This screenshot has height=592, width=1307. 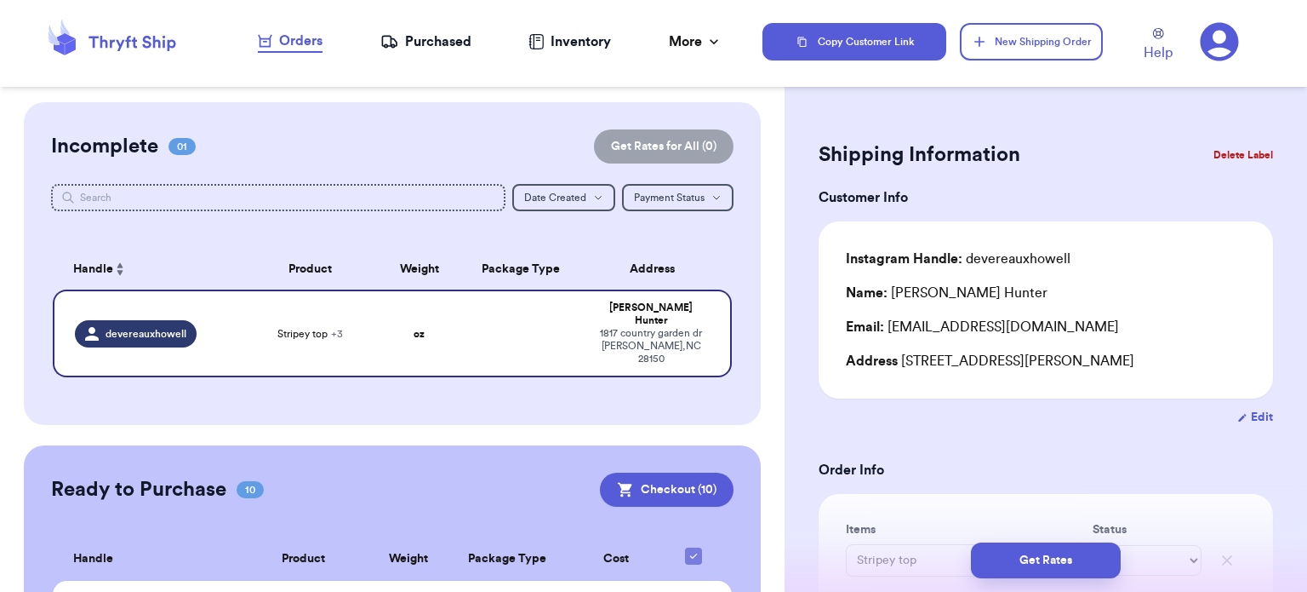 I want to click on span: 10, so click(x=250, y=489).